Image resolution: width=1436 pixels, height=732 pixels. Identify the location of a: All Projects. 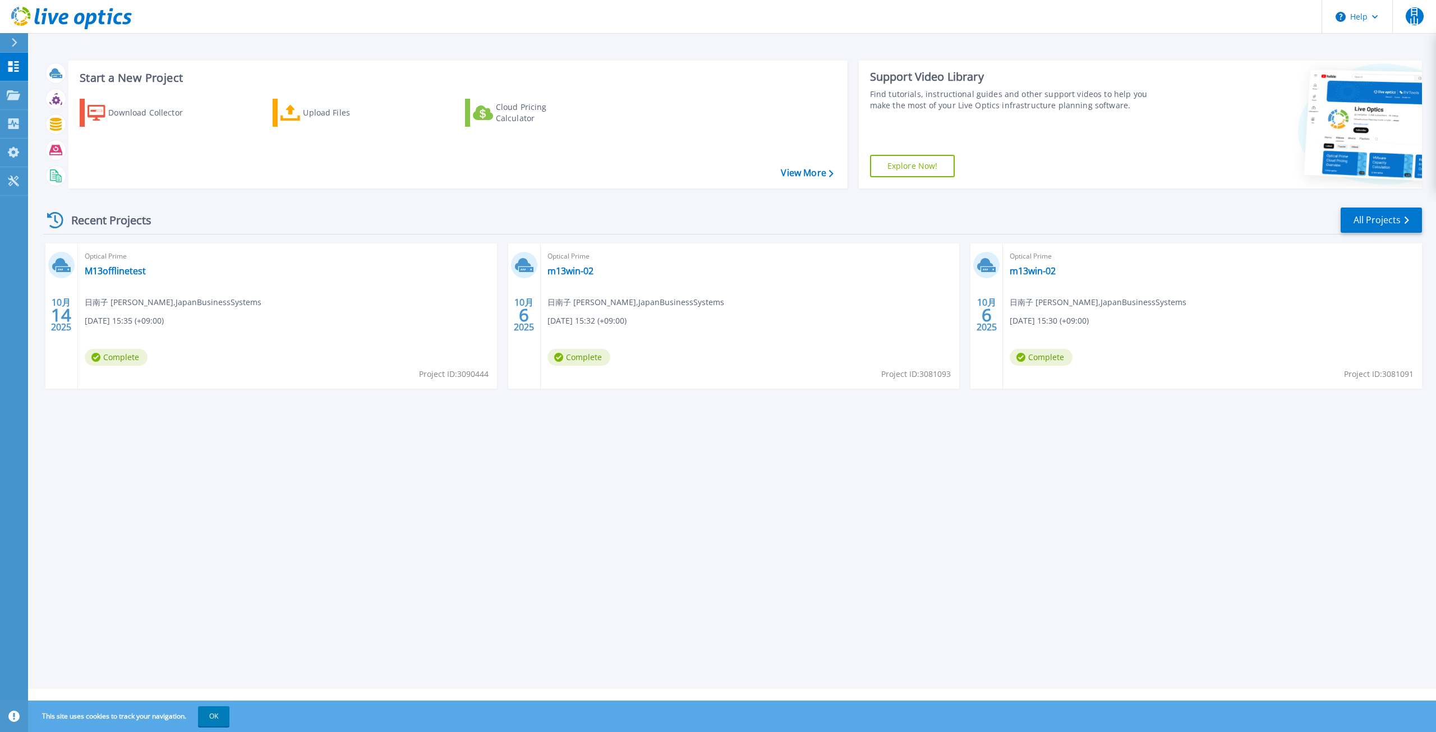
(1381, 220).